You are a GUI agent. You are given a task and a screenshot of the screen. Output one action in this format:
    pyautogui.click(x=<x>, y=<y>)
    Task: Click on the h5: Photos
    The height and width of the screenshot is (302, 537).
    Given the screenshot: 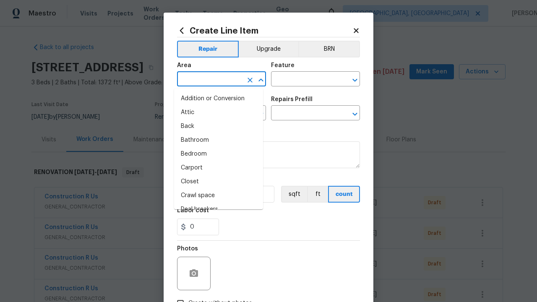 What is the action you would take?
    pyautogui.click(x=188, y=249)
    